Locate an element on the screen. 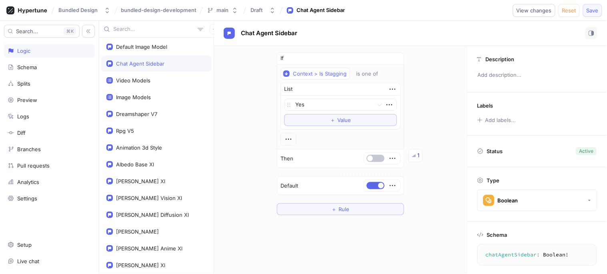 The image size is (607, 274). button: Boolean is located at coordinates (538, 201).